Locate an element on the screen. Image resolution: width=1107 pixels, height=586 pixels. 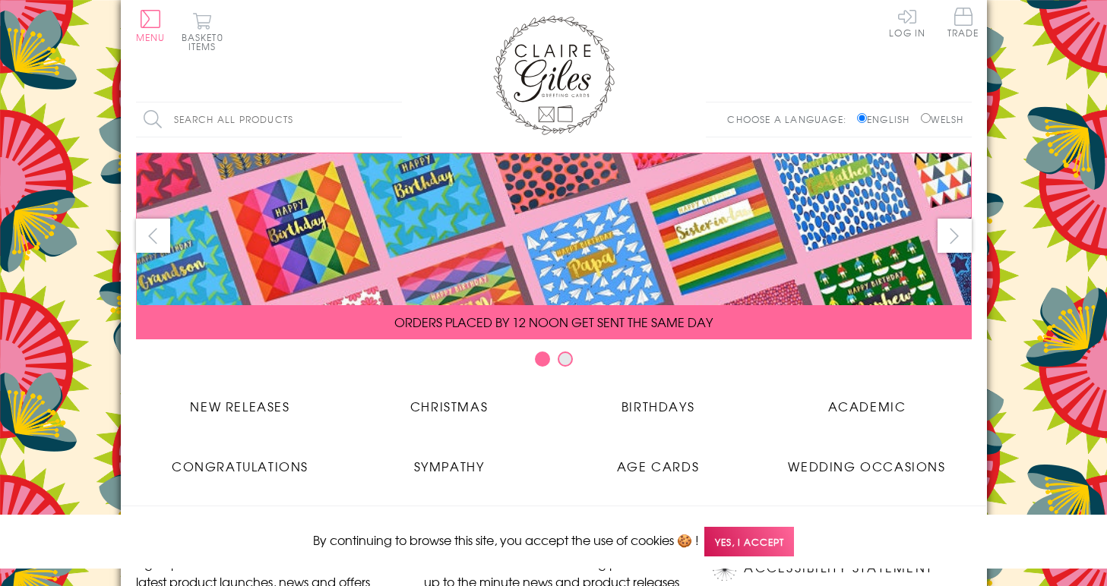
input: Search all products is located at coordinates (269, 119).